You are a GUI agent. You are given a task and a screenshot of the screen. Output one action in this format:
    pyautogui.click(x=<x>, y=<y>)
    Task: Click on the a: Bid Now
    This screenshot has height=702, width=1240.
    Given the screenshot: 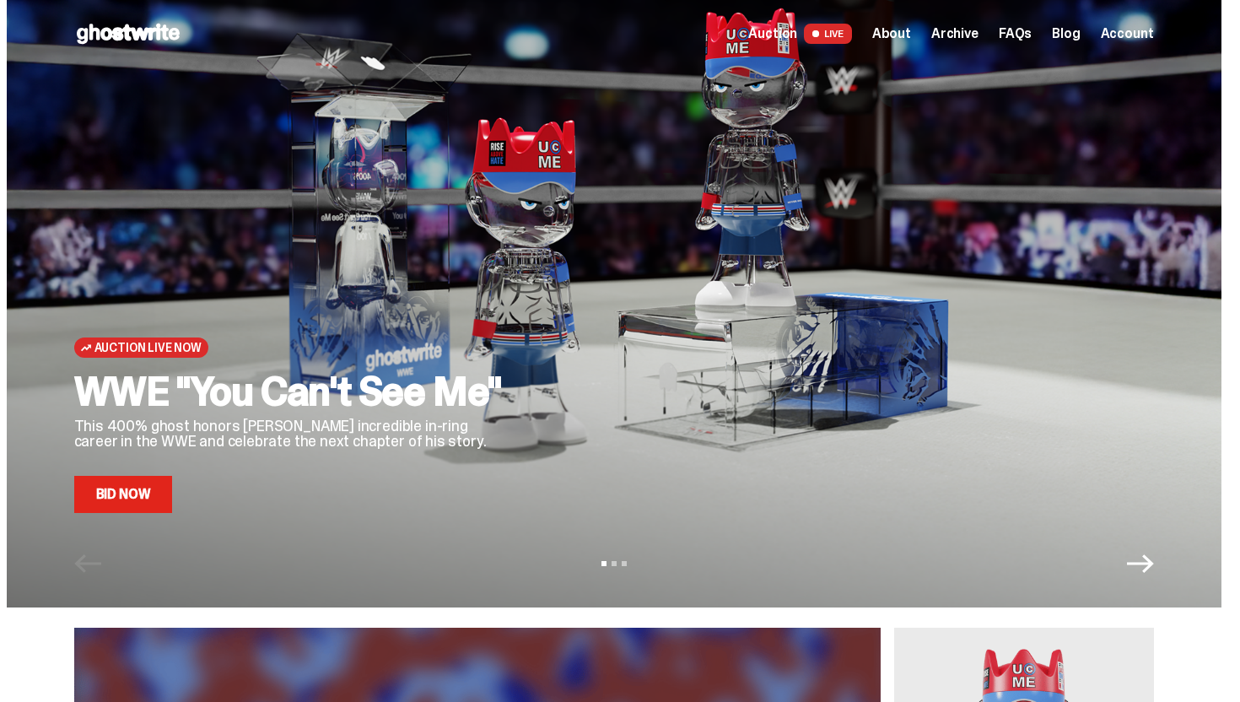 What is the action you would take?
    pyautogui.click(x=123, y=494)
    